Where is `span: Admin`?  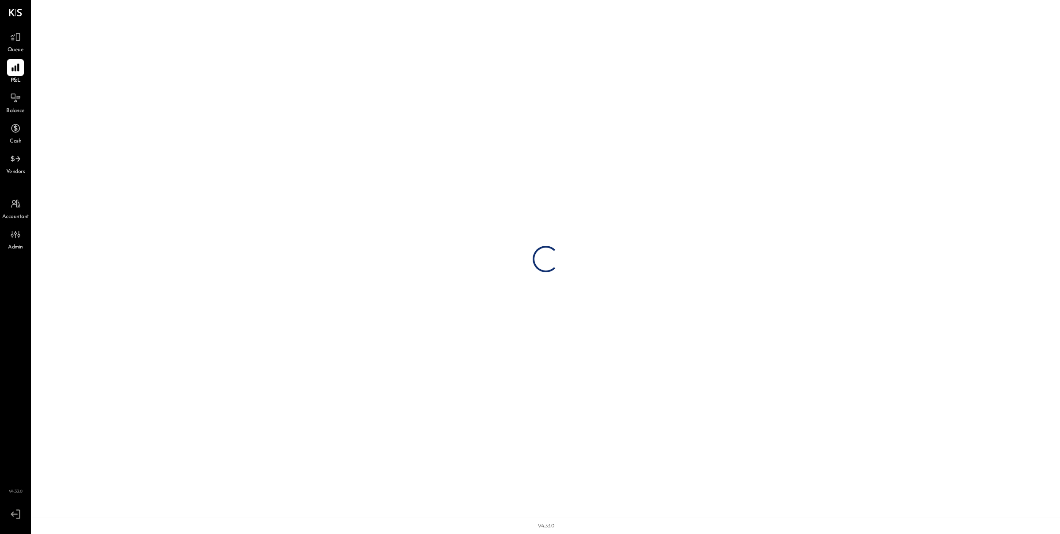
span: Admin is located at coordinates (15, 248).